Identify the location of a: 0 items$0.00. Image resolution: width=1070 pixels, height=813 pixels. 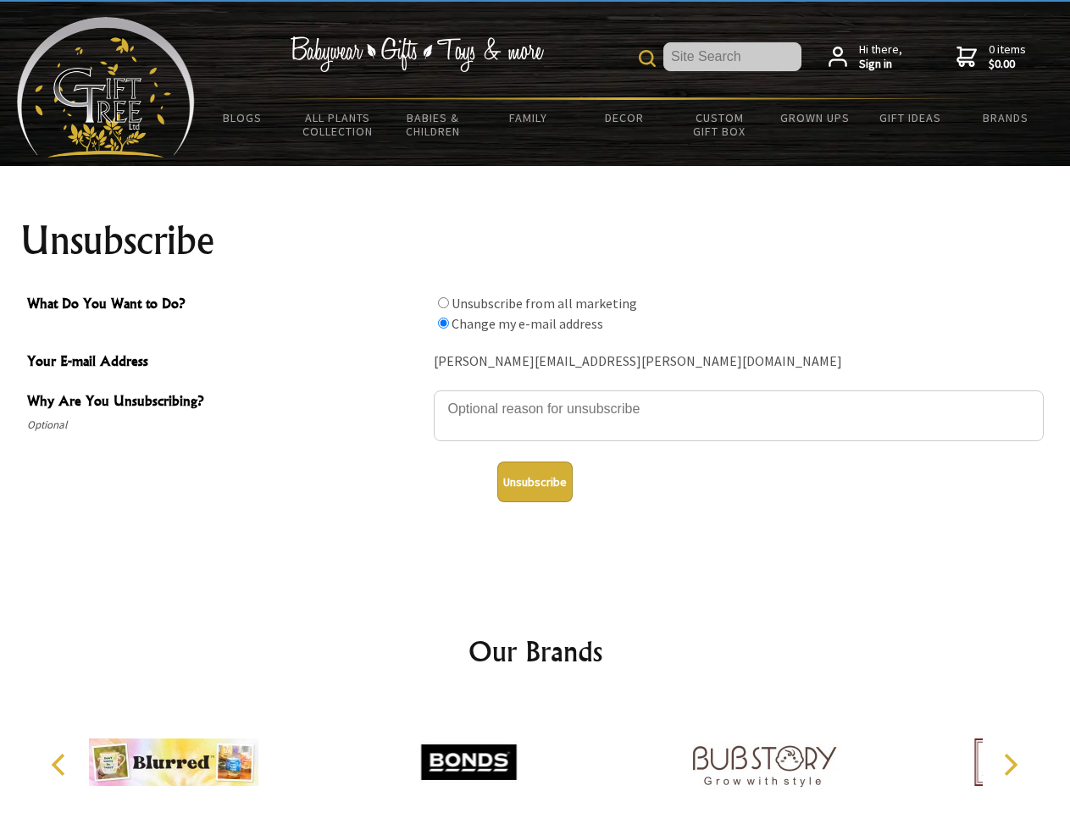
(991, 57).